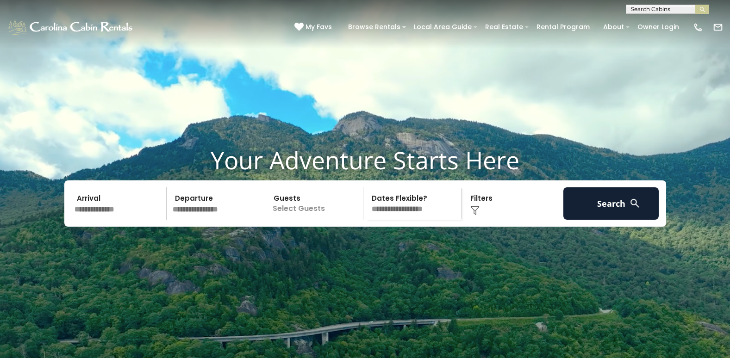  I want to click on img: phone-regular-white.png, so click(698, 27).